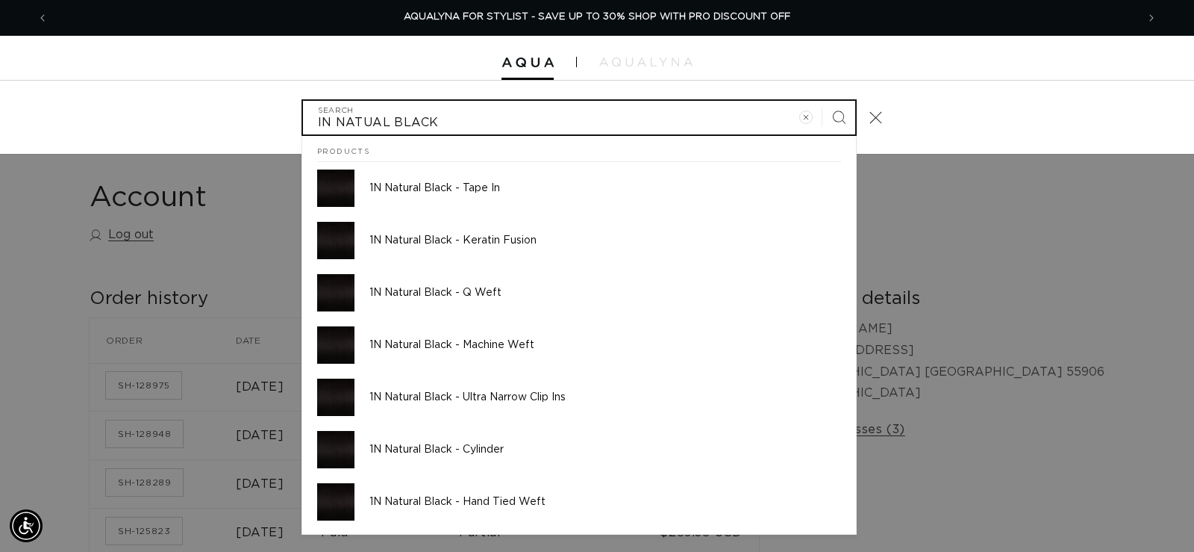 This screenshot has height=552, width=1194. I want to click on a: 1N Natural Black - Q Weft, so click(579, 293).